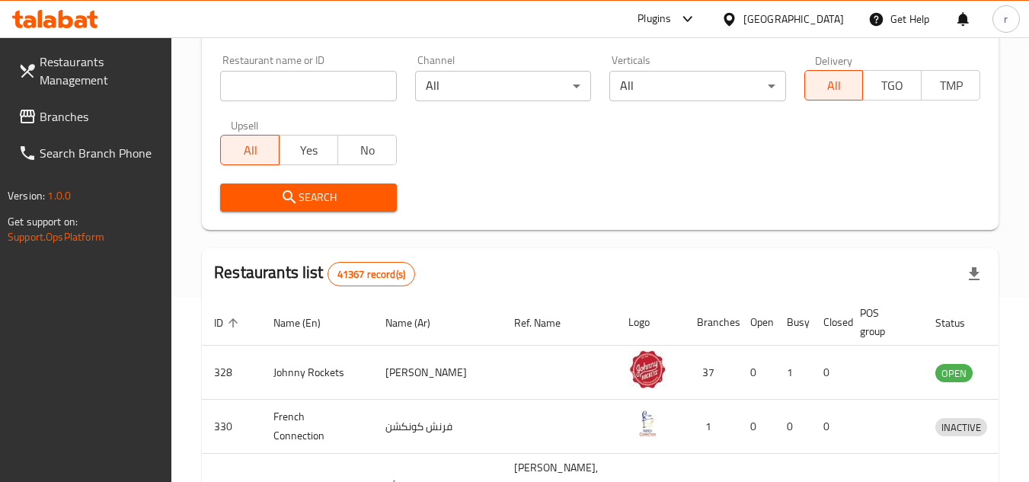  Describe the element at coordinates (26, 196) in the screenshot. I see `span: Version:` at that location.